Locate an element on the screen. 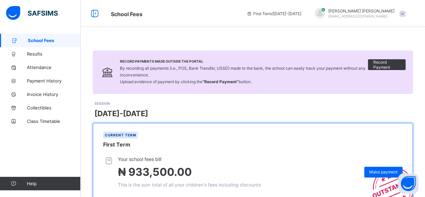 The image size is (425, 197). span: Record Payment is located at coordinates (387, 65).